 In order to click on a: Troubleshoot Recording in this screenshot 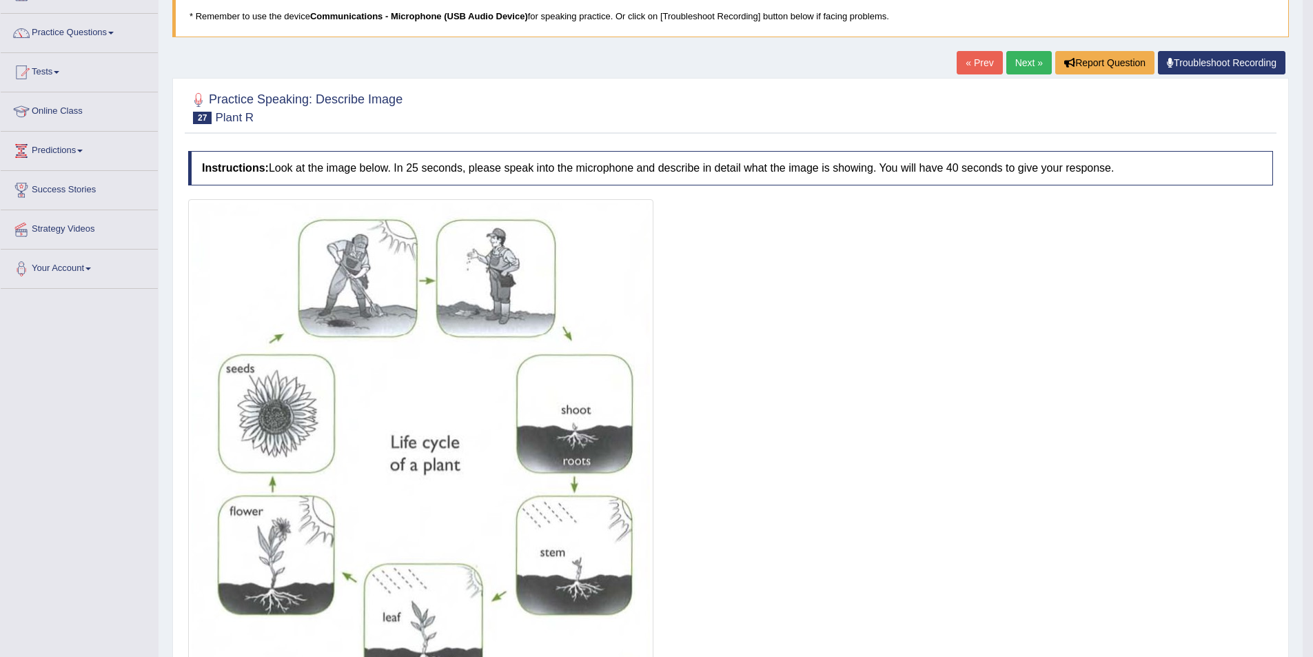, I will do `click(1221, 63)`.